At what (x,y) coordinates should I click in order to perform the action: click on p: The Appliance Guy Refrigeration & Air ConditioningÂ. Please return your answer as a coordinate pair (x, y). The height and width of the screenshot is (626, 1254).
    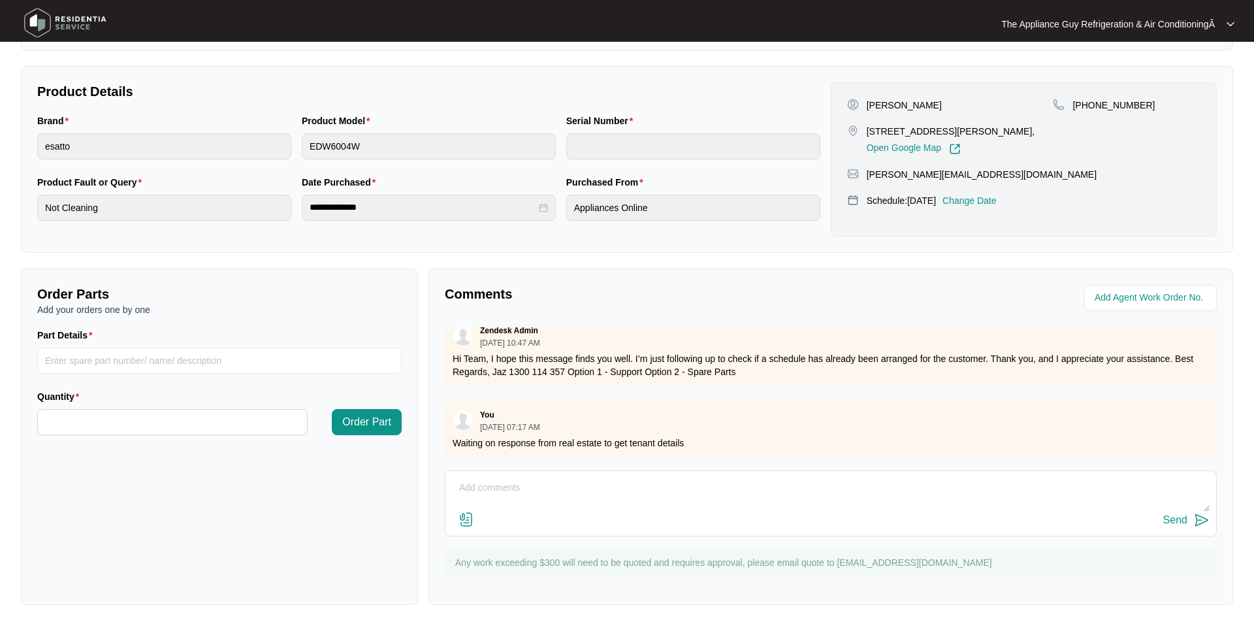
    Looking at the image, I should click on (1108, 24).